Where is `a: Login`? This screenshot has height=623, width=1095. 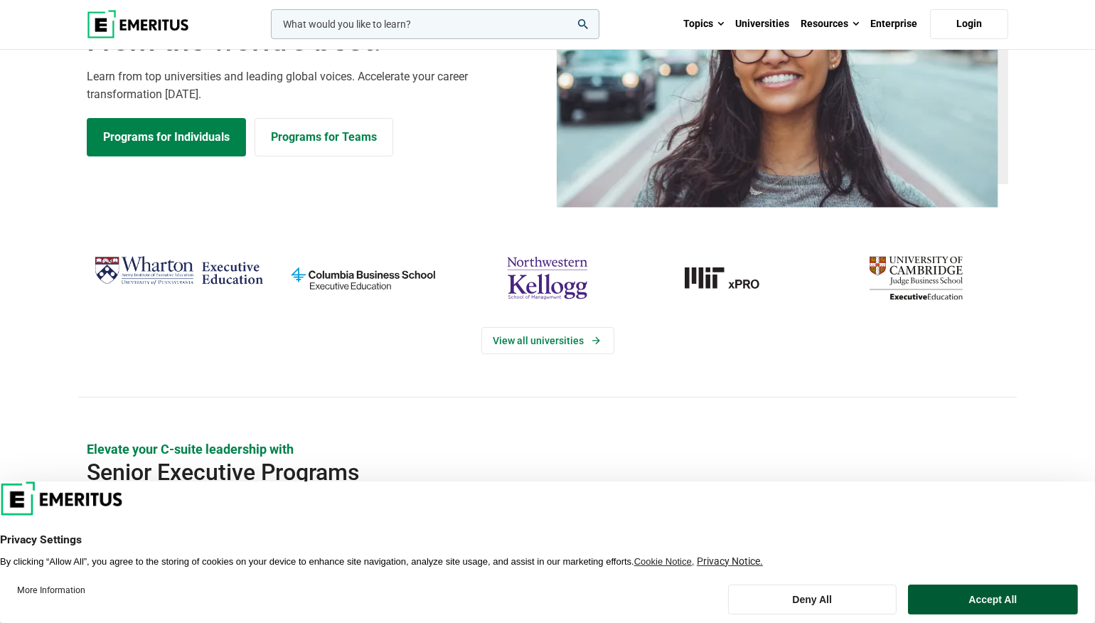 a: Login is located at coordinates (969, 24).